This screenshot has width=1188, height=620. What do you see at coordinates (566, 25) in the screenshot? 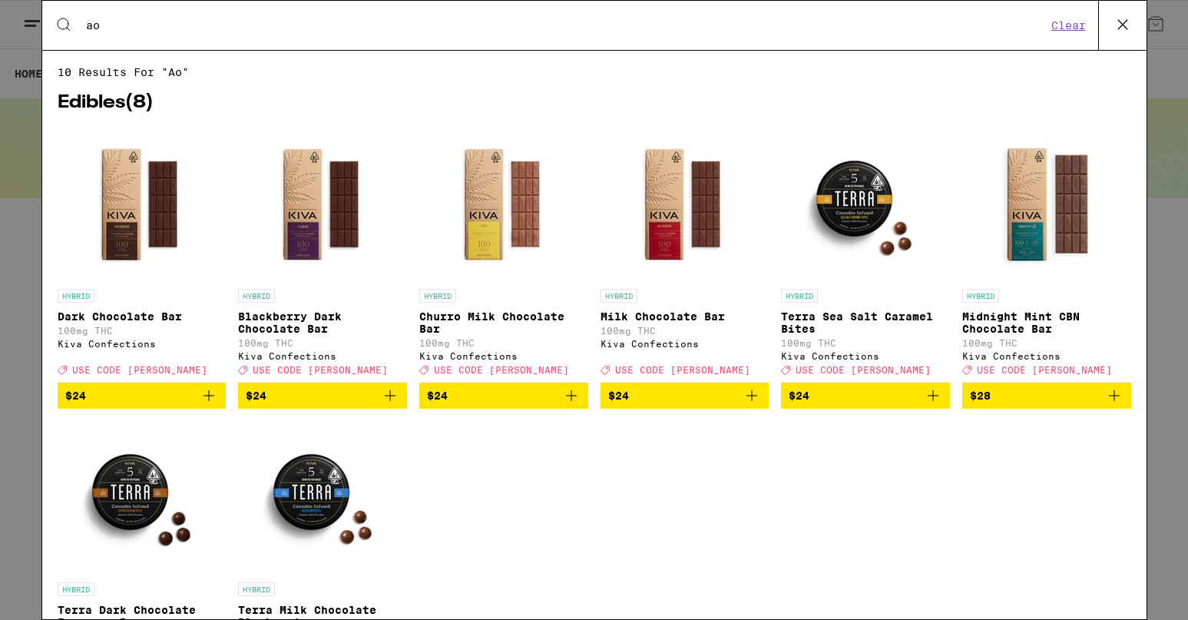
I see `input: Search for products & categories` at bounding box center [566, 25].